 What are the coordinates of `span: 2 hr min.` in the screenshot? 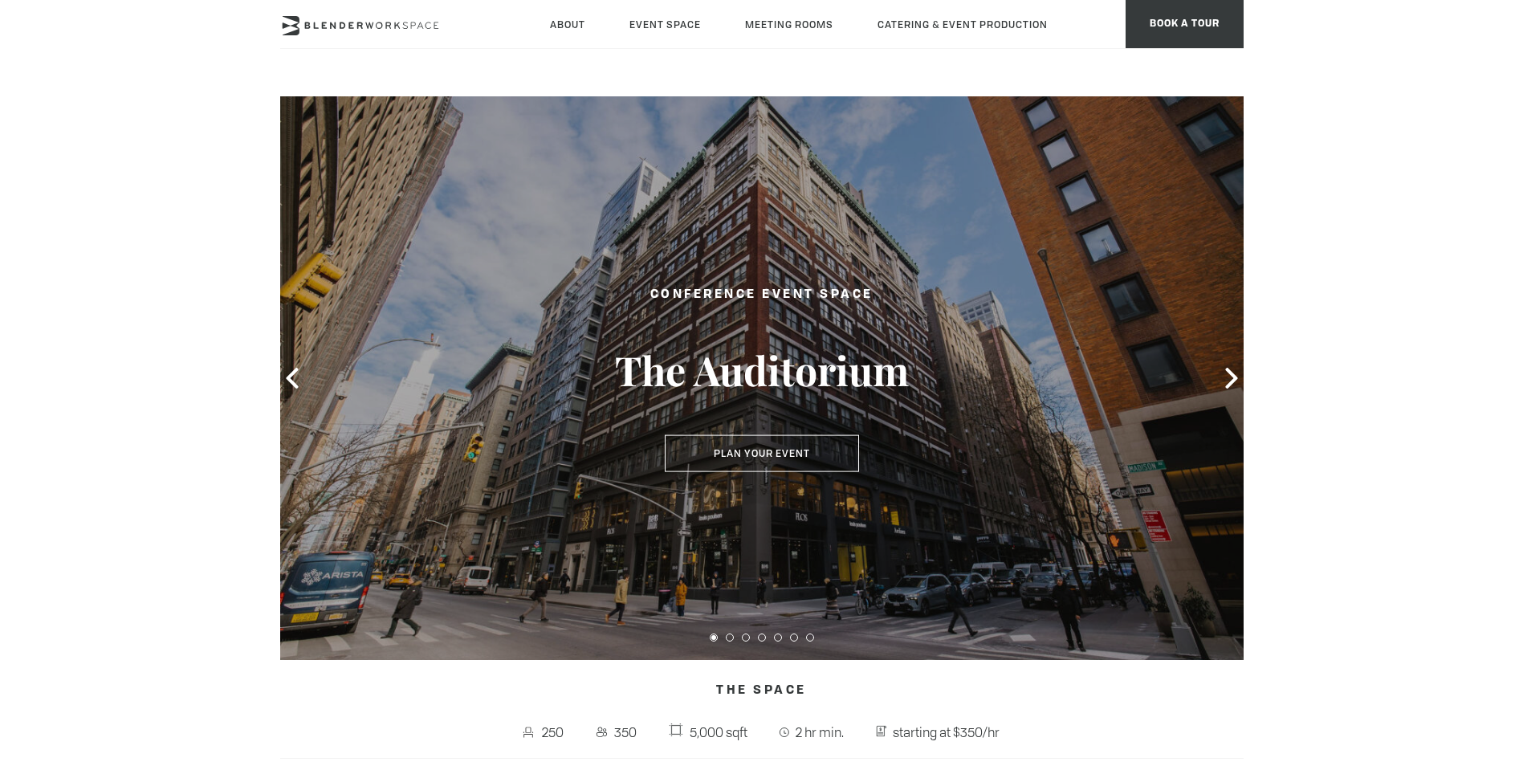 It's located at (820, 732).